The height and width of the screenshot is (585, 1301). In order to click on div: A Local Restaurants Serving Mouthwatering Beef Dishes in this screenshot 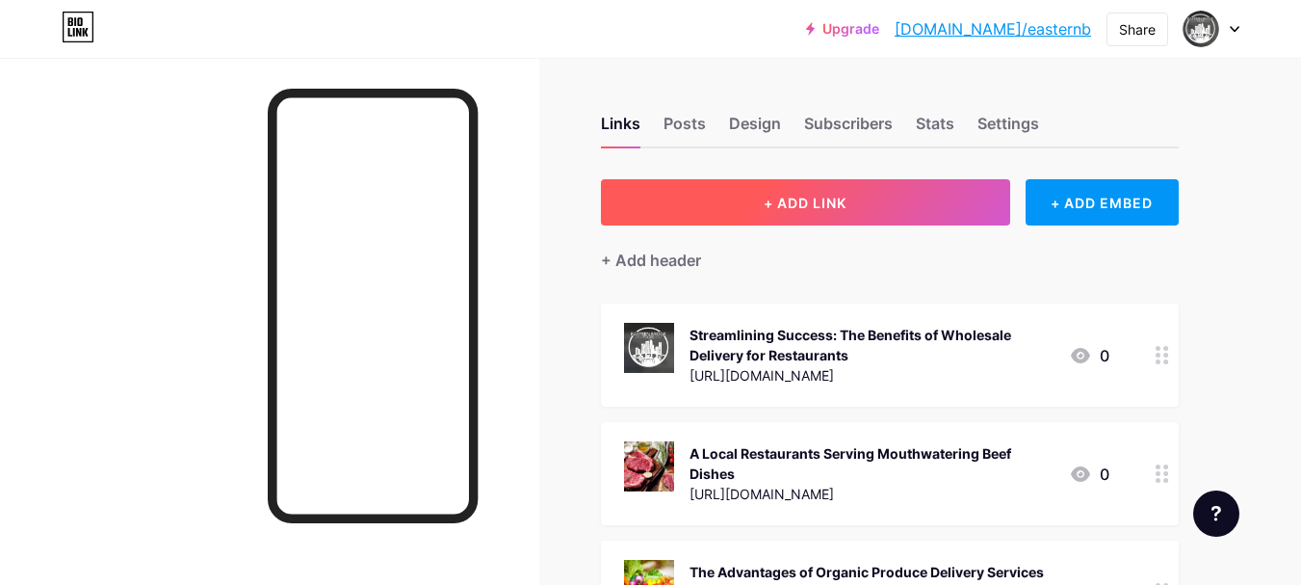, I will do `click(872, 463)`.